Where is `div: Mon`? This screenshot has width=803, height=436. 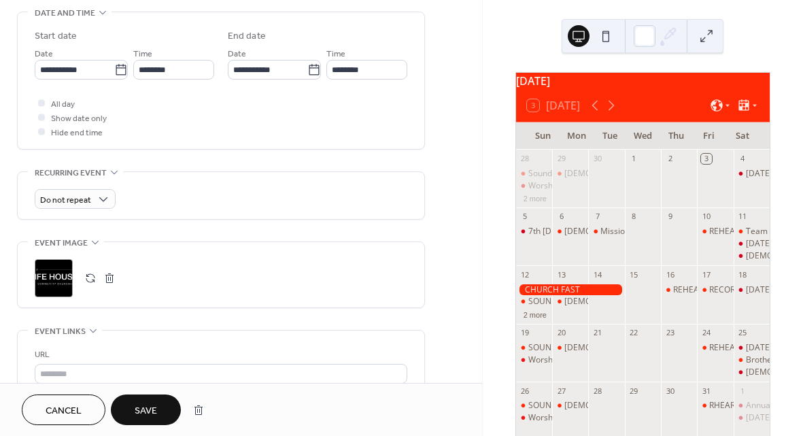
div: Mon is located at coordinates (576, 136).